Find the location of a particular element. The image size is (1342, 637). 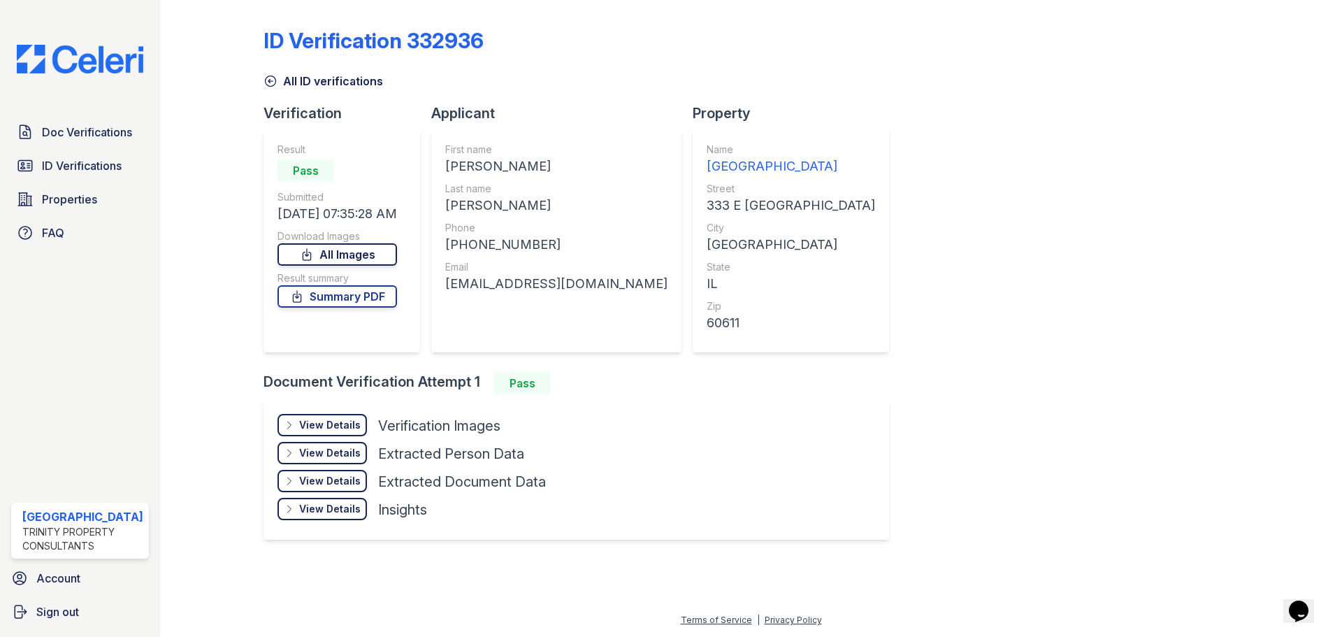

span: FAQ is located at coordinates (53, 233).